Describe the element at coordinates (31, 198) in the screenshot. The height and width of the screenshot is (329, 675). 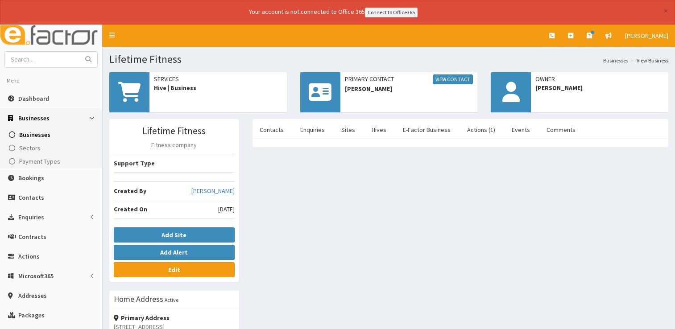
I see `span: Contacts` at that location.